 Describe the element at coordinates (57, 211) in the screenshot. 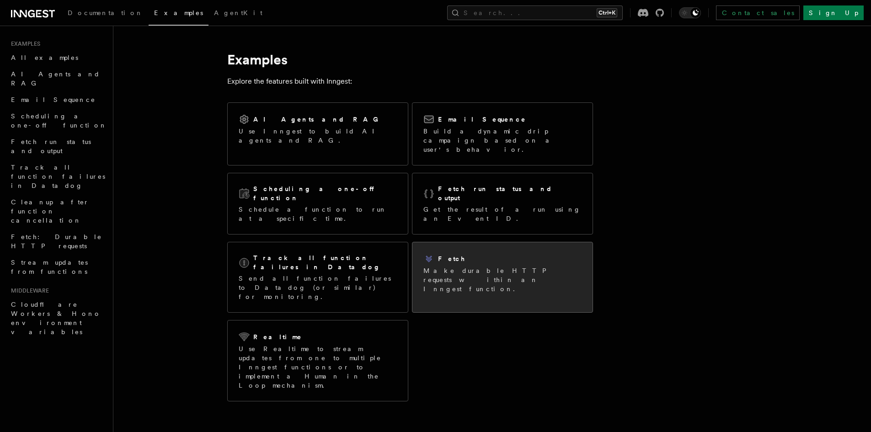

I see `a: Cleanup after function cancellation` at that location.